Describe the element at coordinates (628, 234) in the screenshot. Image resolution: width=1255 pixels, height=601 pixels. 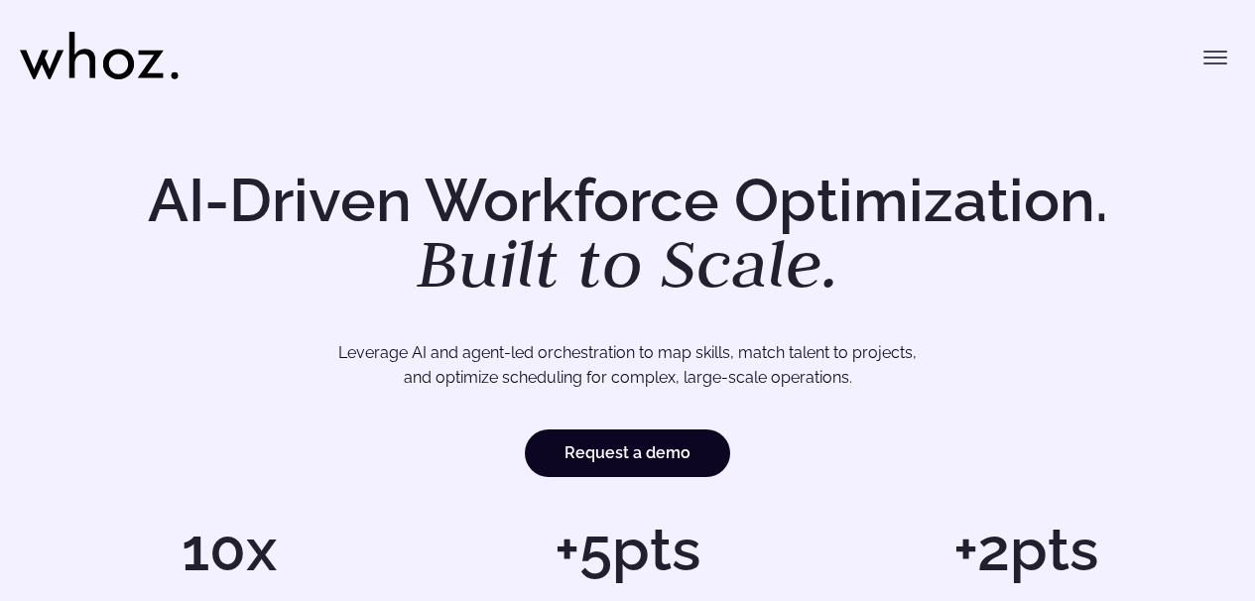
I see `h1: AI-Driven Workforce Optimization.` at that location.